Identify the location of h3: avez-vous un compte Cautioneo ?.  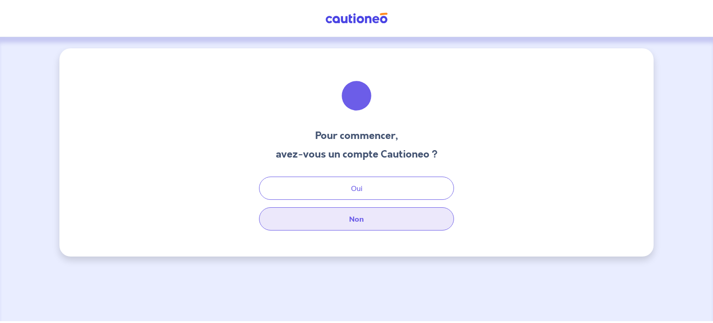
(357, 154).